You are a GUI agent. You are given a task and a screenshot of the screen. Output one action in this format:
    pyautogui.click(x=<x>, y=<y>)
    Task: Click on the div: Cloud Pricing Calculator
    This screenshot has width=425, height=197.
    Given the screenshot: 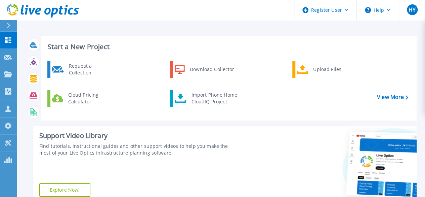 What is the action you would take?
    pyautogui.click(x=90, y=98)
    